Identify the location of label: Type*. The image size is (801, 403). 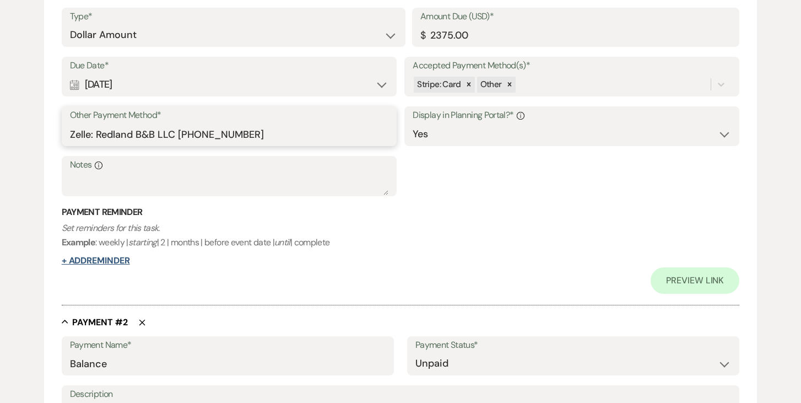
(234, 17).